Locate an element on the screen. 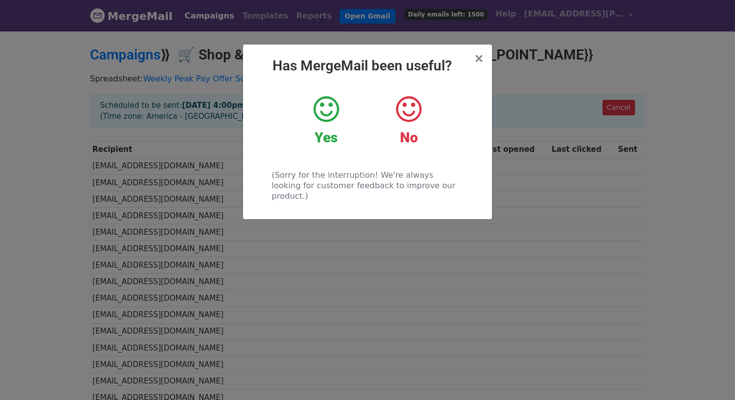 This screenshot has width=735, height=400. h2: Has MergeMail been useful? is located at coordinates (367, 66).